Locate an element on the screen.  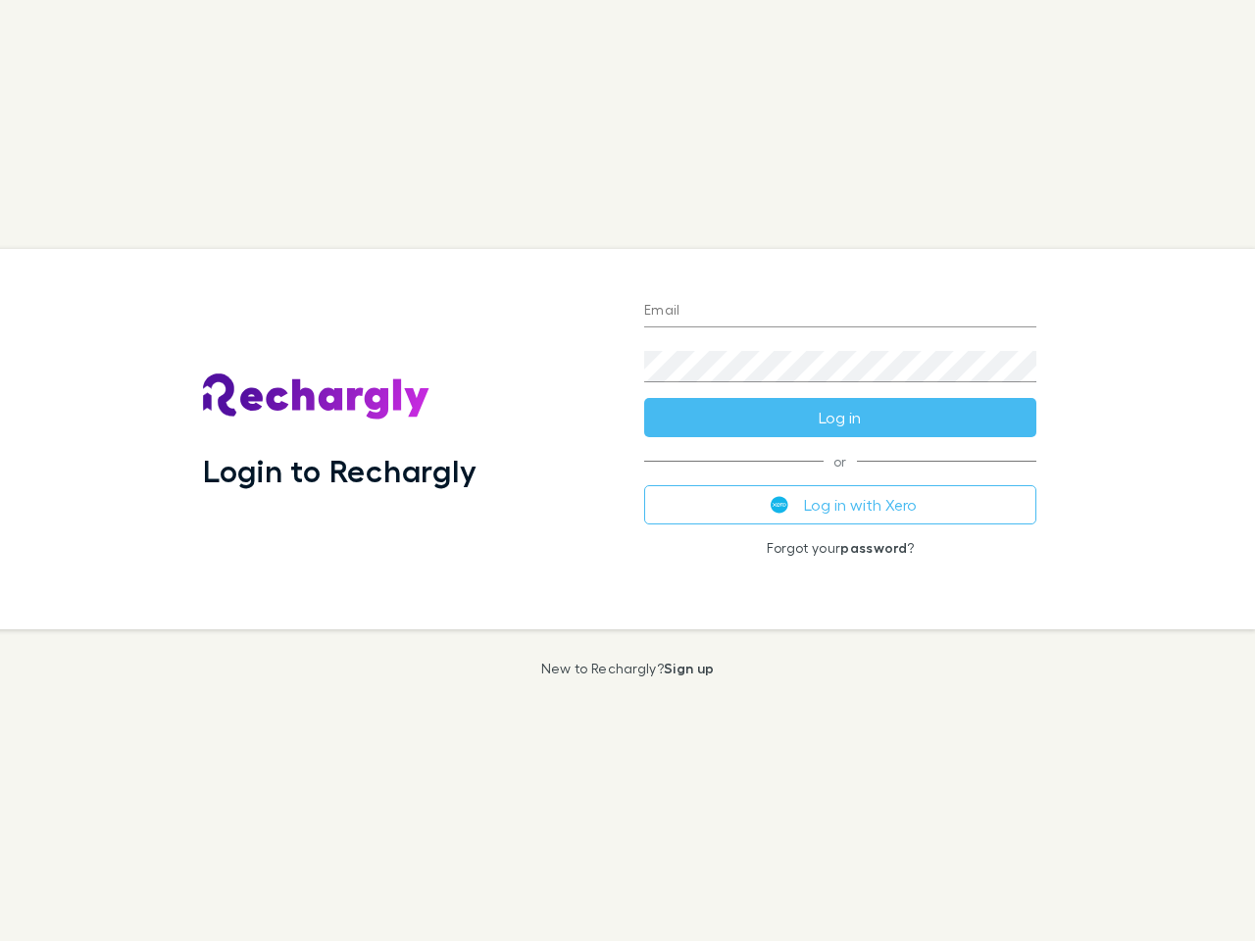
img: Xero's logo is located at coordinates (779, 505).